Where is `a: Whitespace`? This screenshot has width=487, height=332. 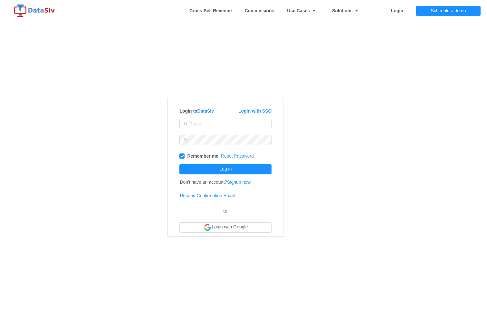 a: Whitespace is located at coordinates (211, 11).